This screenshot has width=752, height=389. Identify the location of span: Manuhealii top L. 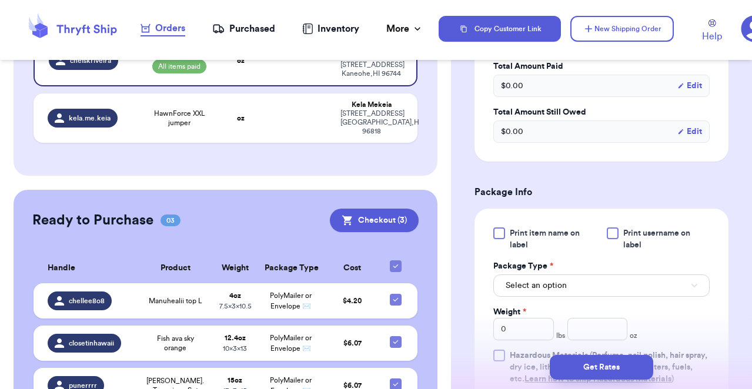
(175, 301).